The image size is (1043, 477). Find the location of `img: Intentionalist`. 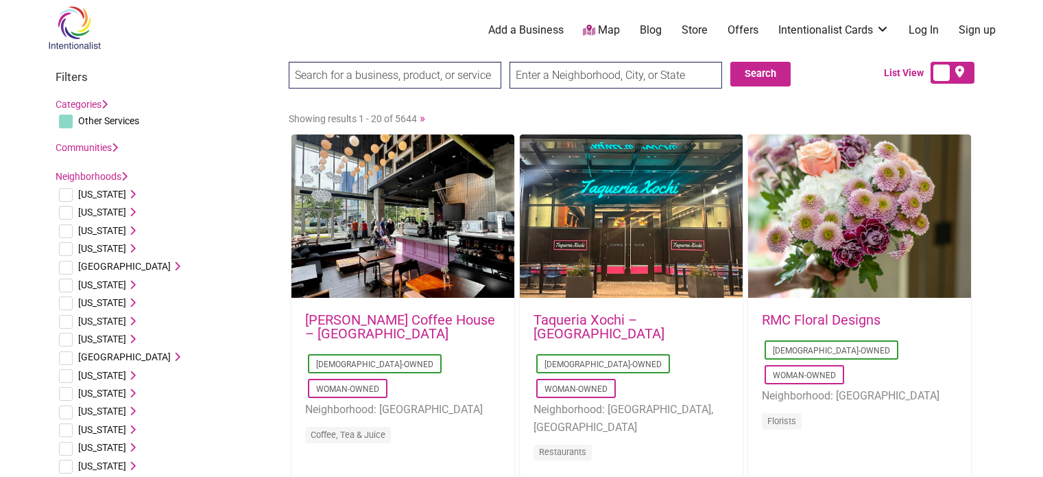

img: Intentionalist is located at coordinates (74, 27).